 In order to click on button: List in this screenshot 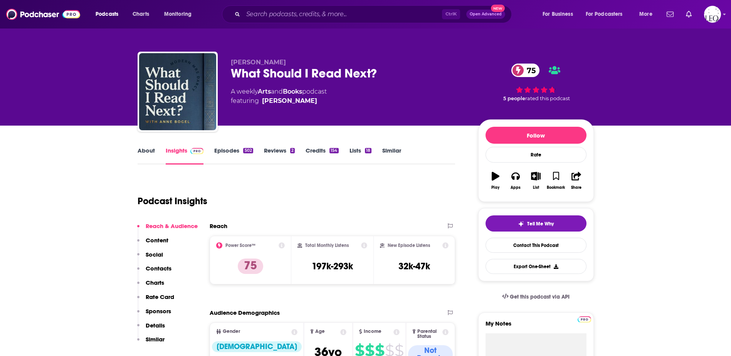, I will do `click(535, 181)`.